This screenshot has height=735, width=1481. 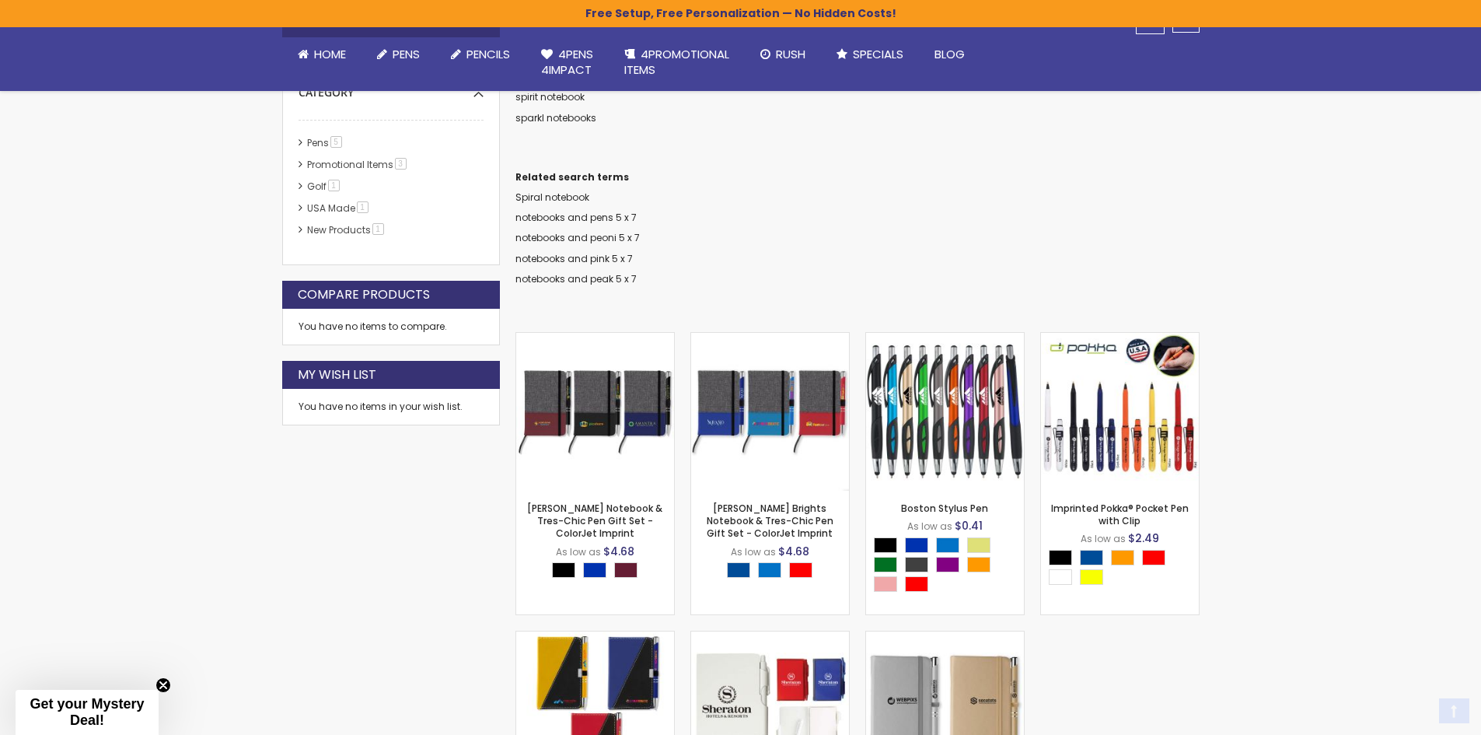 I want to click on a: USA Made1, so click(x=338, y=208).